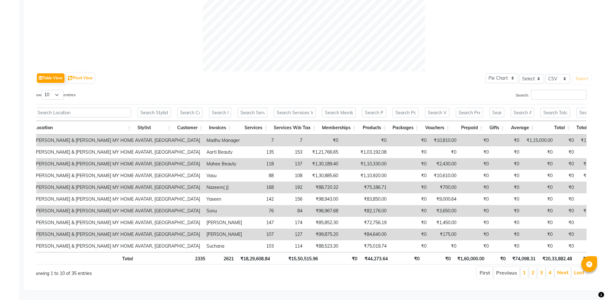 This screenshot has width=605, height=300. I want to click on td: ₹85,852.30, so click(323, 223).